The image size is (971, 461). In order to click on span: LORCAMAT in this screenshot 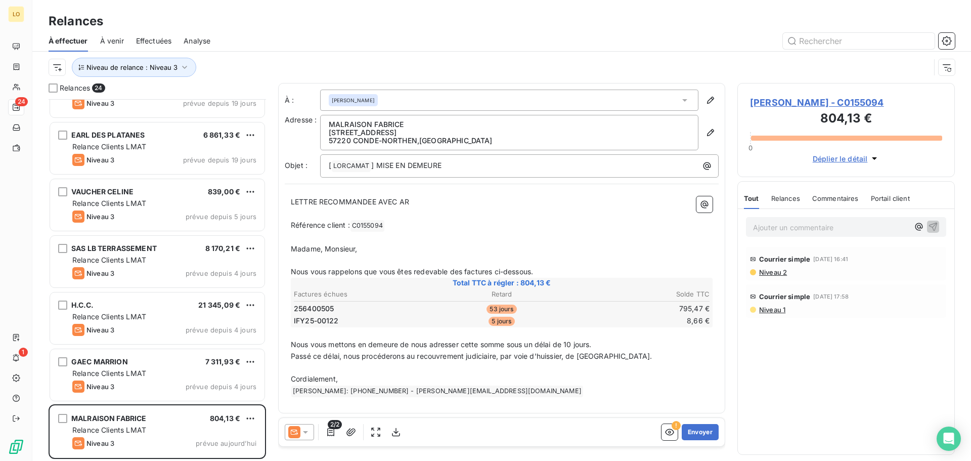, I will do `click(351, 166)`.